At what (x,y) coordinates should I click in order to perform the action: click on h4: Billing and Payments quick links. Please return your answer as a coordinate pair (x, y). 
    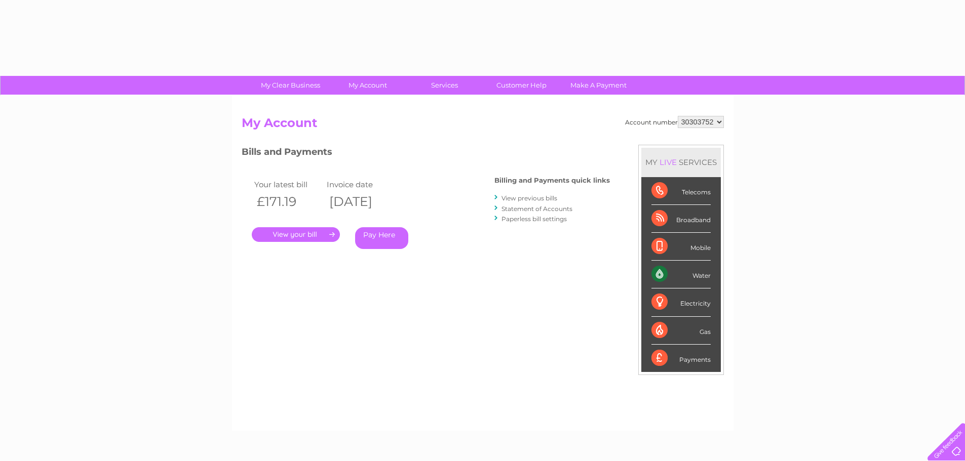
    Looking at the image, I should click on (552, 180).